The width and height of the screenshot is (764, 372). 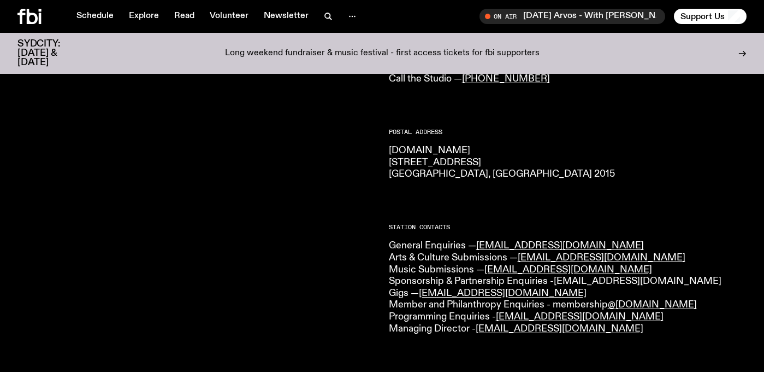 What do you see at coordinates (184, 16) in the screenshot?
I see `a: Read` at bounding box center [184, 16].